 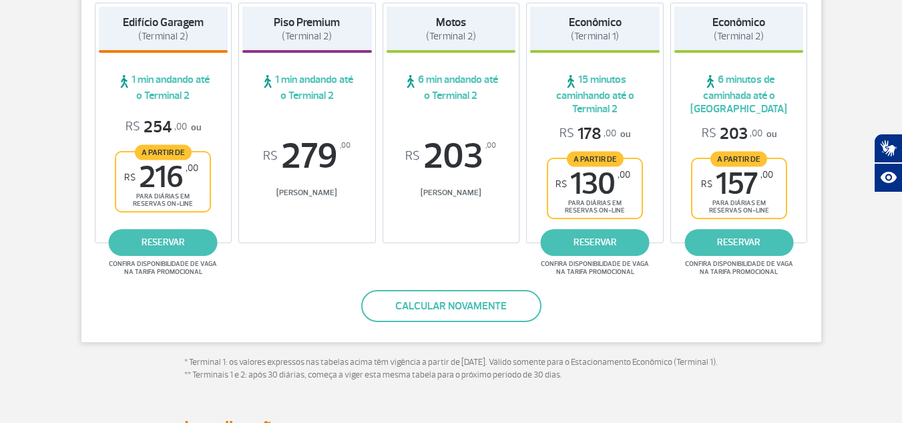 I want to click on span: 216, so click(x=161, y=177).